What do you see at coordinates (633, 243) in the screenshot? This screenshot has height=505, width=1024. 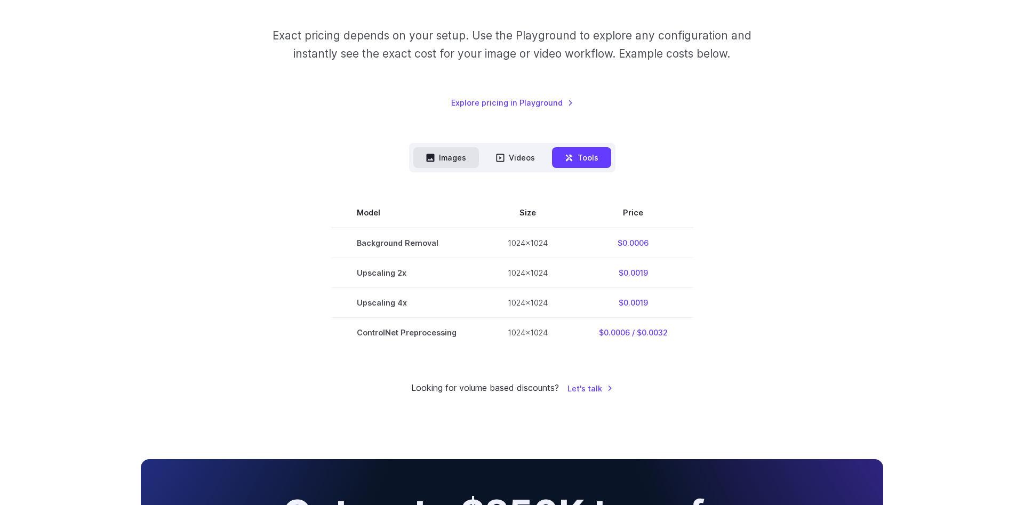 I see `td: $0.0006` at bounding box center [633, 243].